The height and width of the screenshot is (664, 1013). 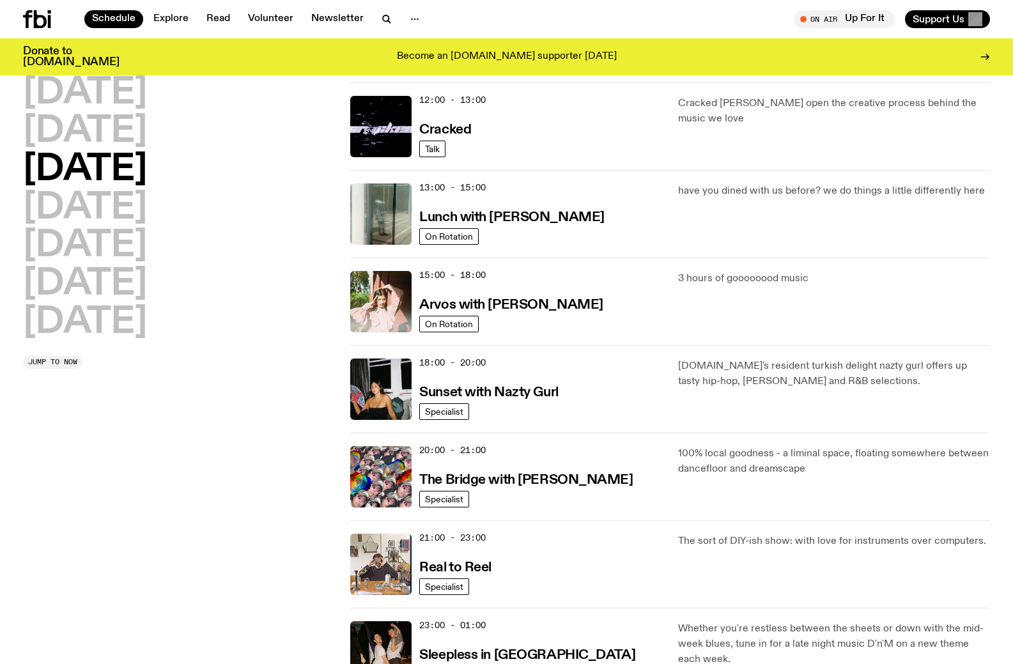 I want to click on a: Newsletter, so click(x=337, y=19).